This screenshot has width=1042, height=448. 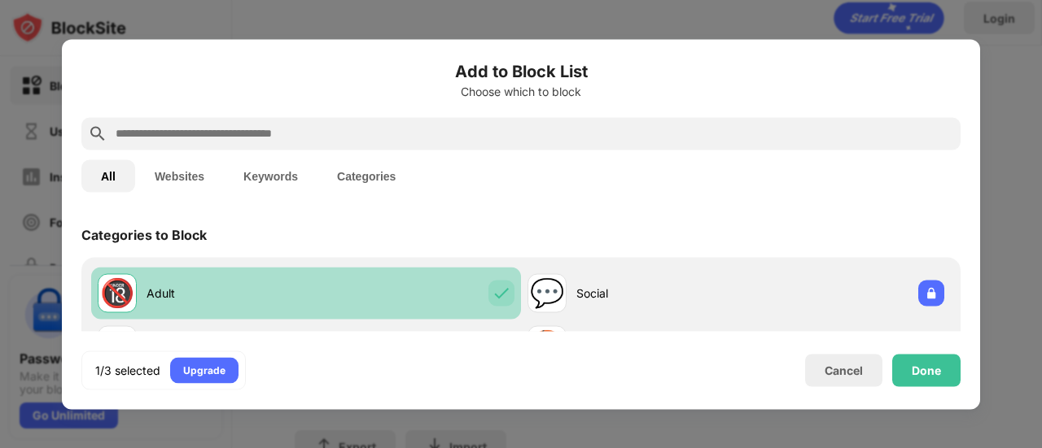 What do you see at coordinates (366, 176) in the screenshot?
I see `button: Categories` at bounding box center [366, 176].